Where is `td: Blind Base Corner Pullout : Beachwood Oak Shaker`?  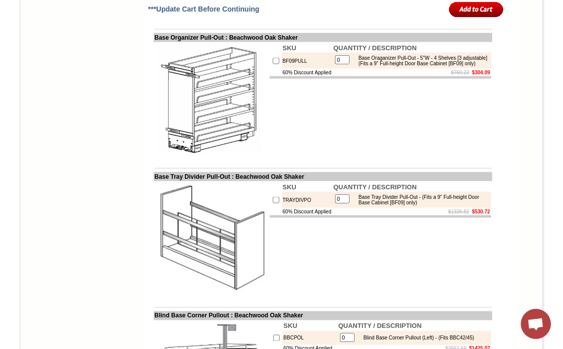
td: Blind Base Corner Pullout : Beachwood Oak Shaker is located at coordinates (323, 316).